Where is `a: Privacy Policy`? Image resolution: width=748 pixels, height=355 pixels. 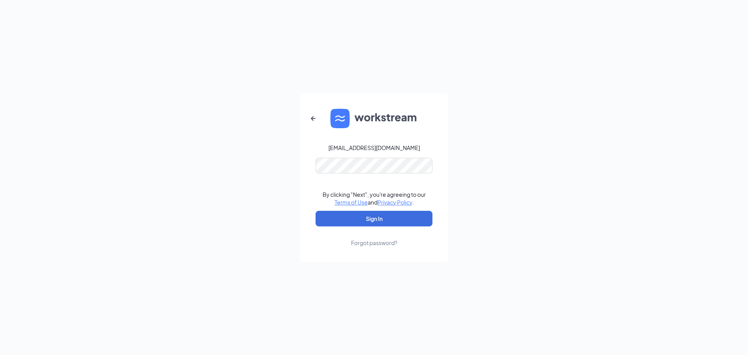 a: Privacy Policy is located at coordinates (395, 202).